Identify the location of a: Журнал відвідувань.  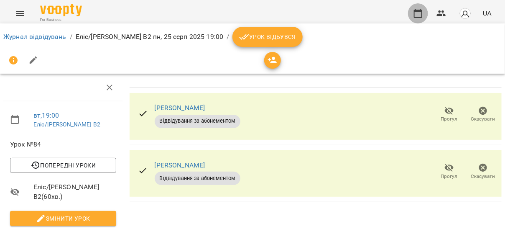
(35, 36).